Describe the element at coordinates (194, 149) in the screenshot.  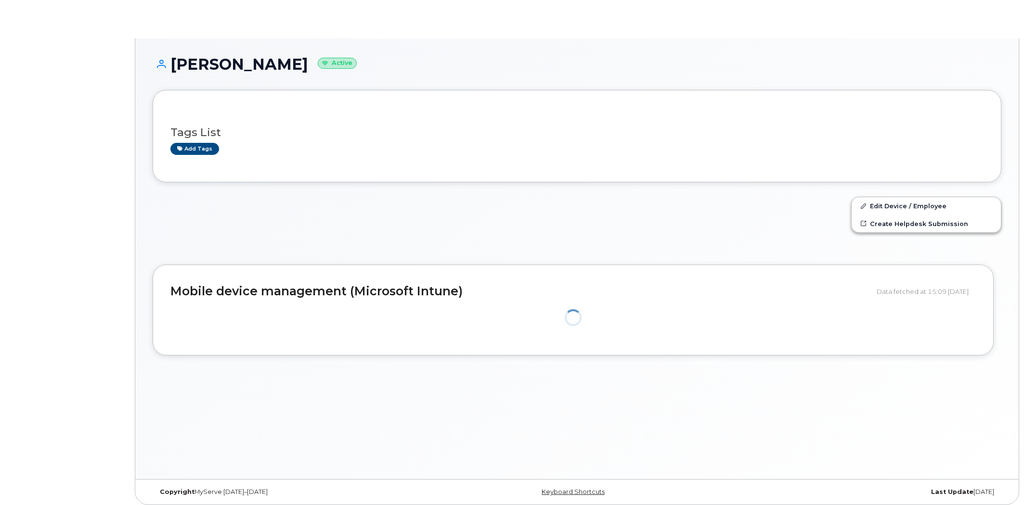
I see `a: Add tags` at that location.